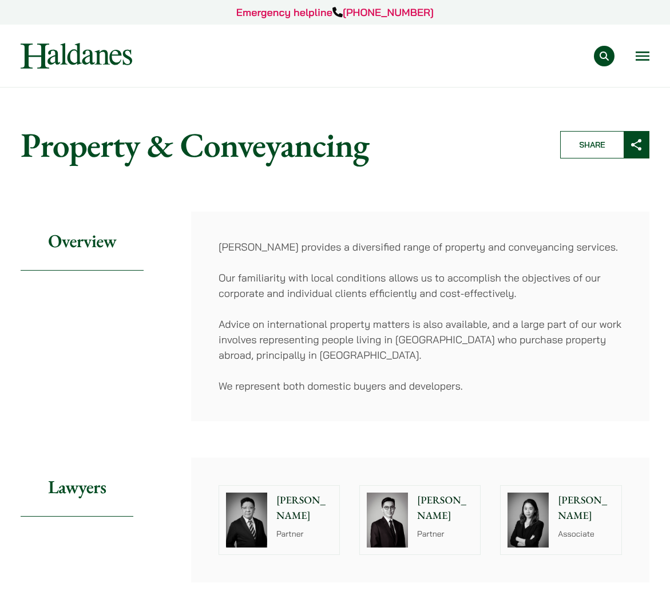 The width and height of the screenshot is (670, 599). What do you see at coordinates (420, 340) in the screenshot?
I see `p: Advice on international property matters is also available, and a large part of our work involves...` at bounding box center [420, 340].